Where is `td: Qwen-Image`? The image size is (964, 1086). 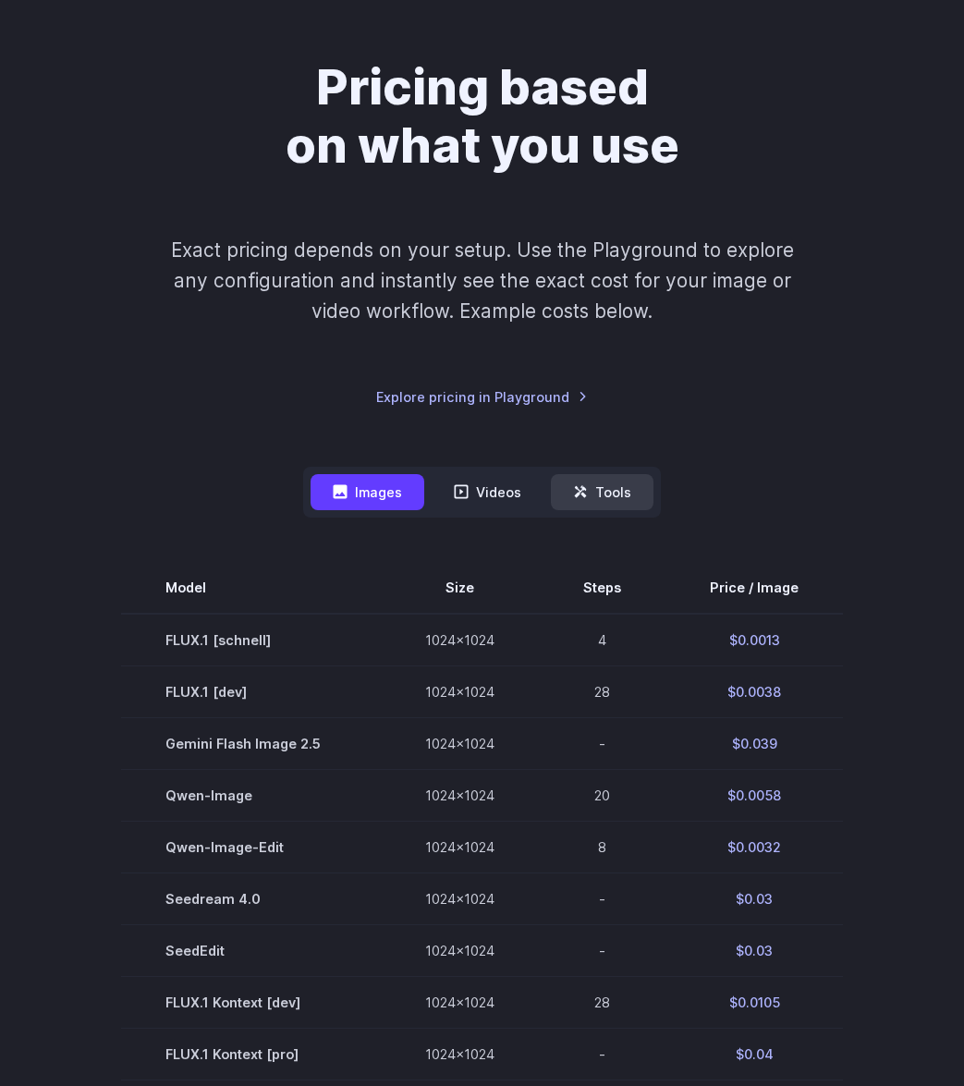
td: Qwen-Image is located at coordinates (251, 795).